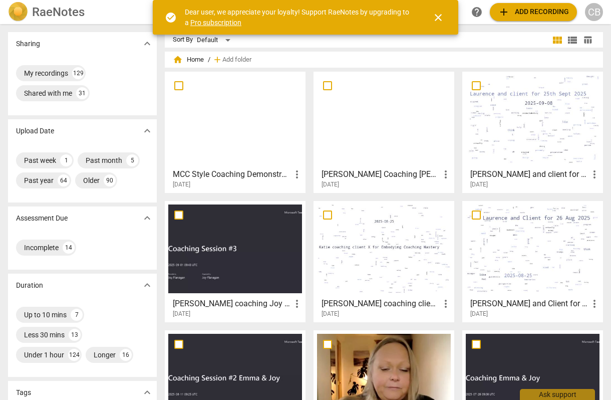 The image size is (611, 400). I want to click on button: Upload, so click(534, 12).